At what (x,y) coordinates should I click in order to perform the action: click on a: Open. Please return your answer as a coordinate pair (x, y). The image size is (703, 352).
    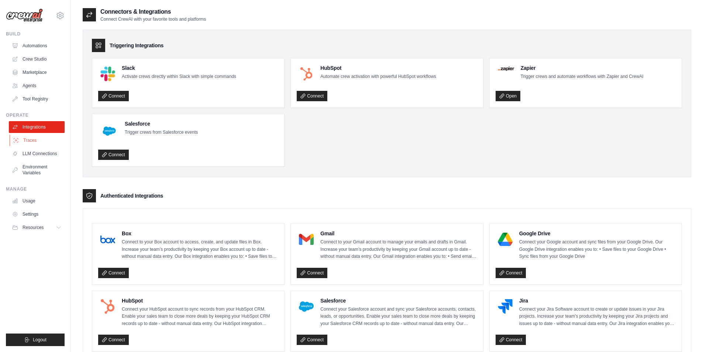
    Looking at the image, I should click on (508, 96).